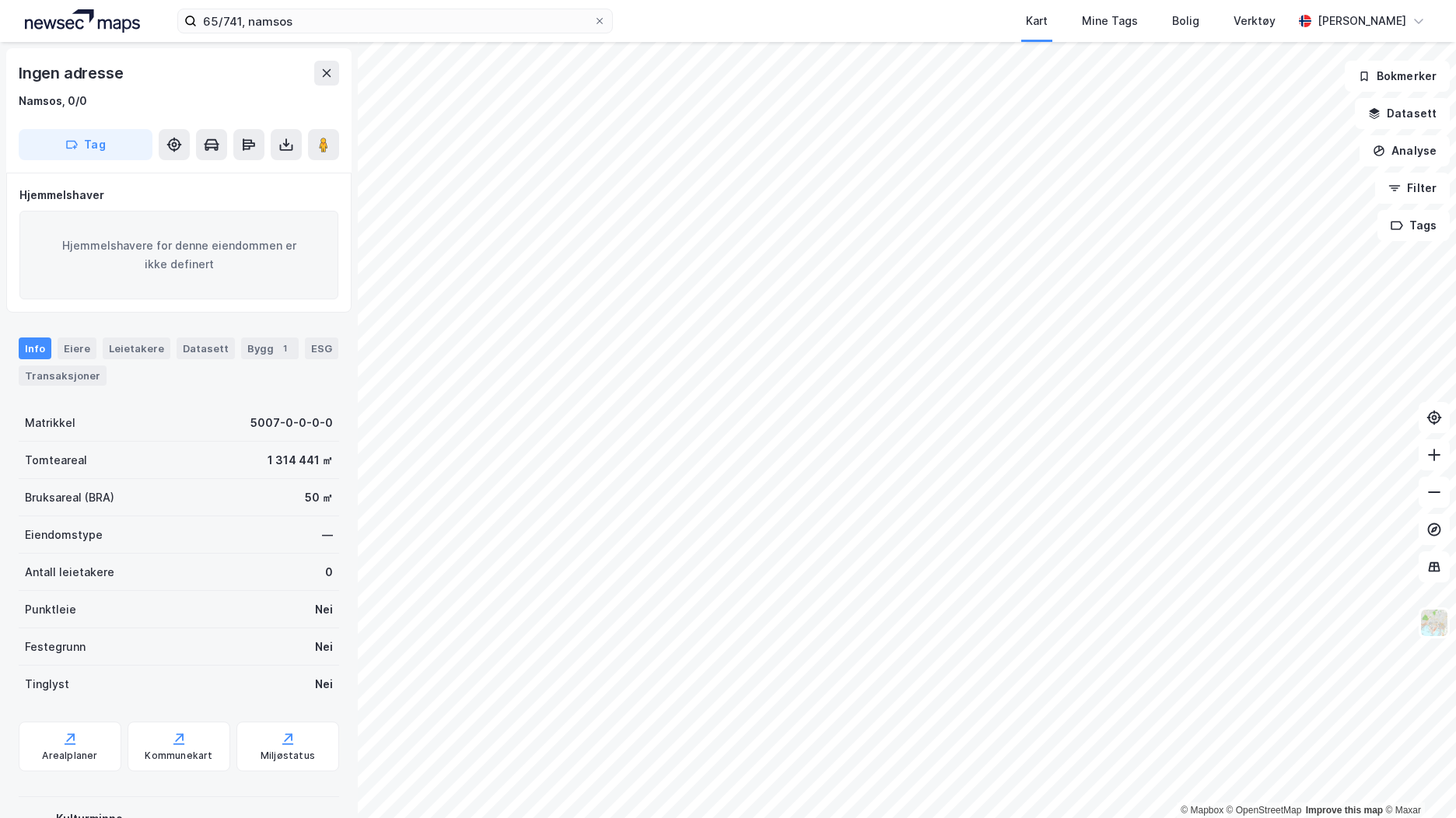 The height and width of the screenshot is (818, 1456). What do you see at coordinates (69, 755) in the screenshot?
I see `div: Arealplaner` at bounding box center [69, 755].